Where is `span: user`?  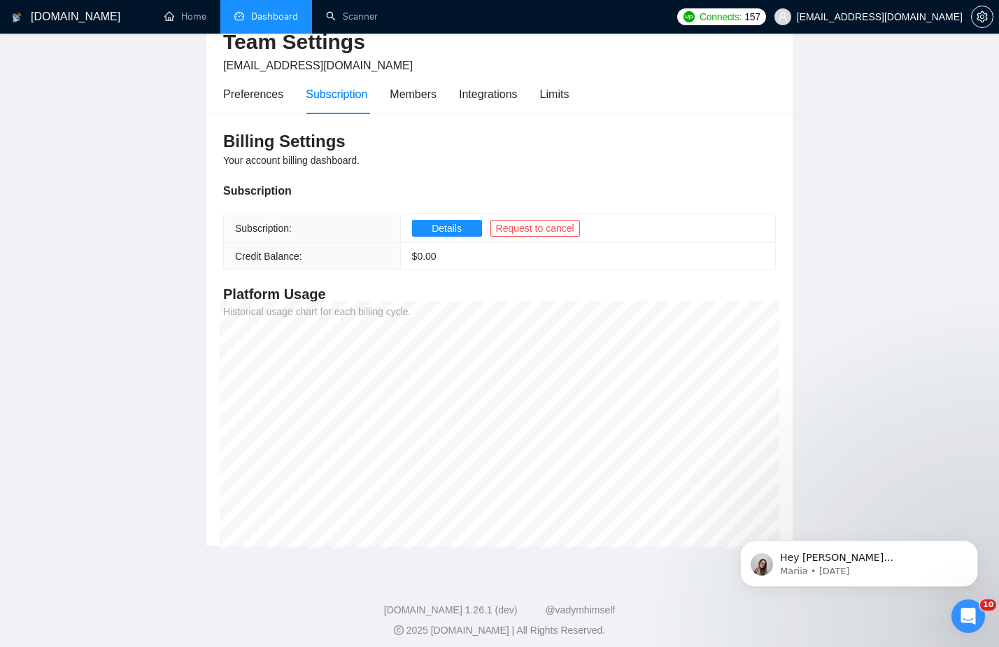 span: user is located at coordinates (783, 17).